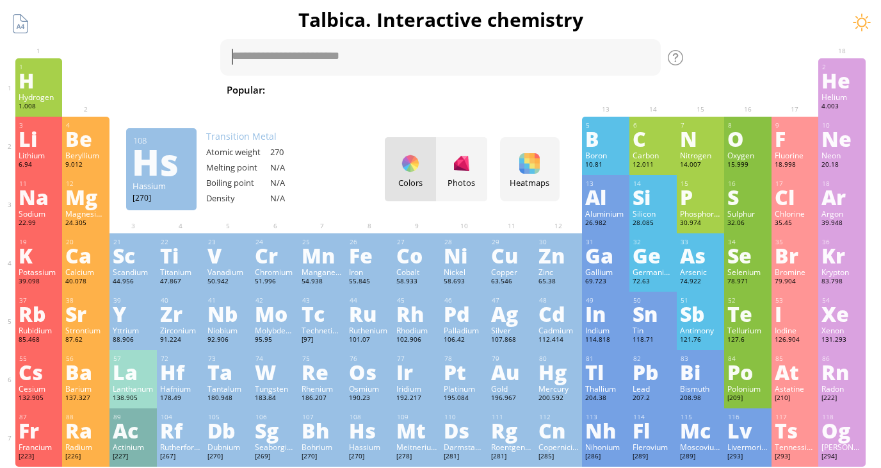  Describe the element at coordinates (181, 330) in the screenshot. I see `div: Zirconium` at that location.